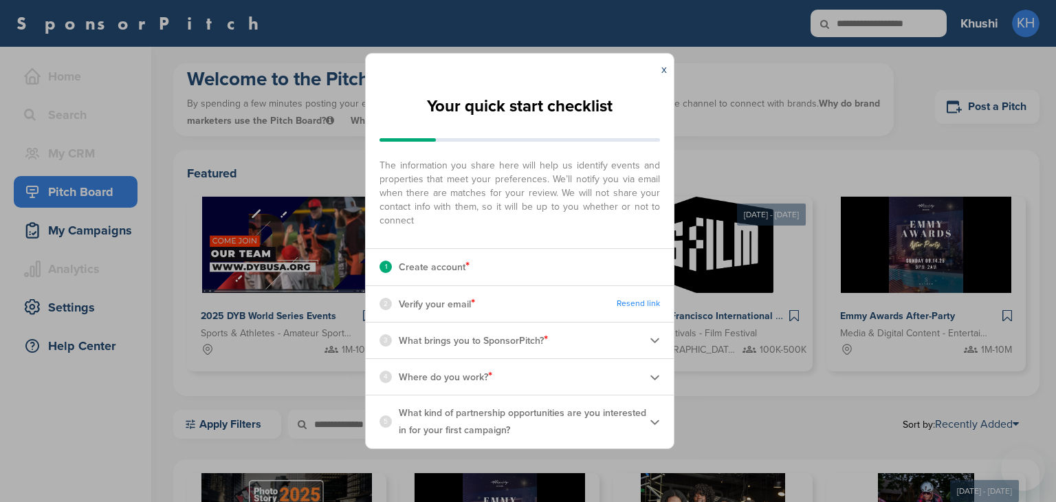 The height and width of the screenshot is (502, 1056). What do you see at coordinates (520, 107) in the screenshot?
I see `h2: Your quick start checklist` at bounding box center [520, 107].